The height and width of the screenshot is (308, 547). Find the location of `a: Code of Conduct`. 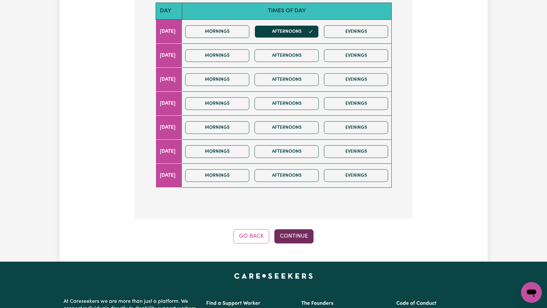

a: Code of Conduct is located at coordinates (417, 304).